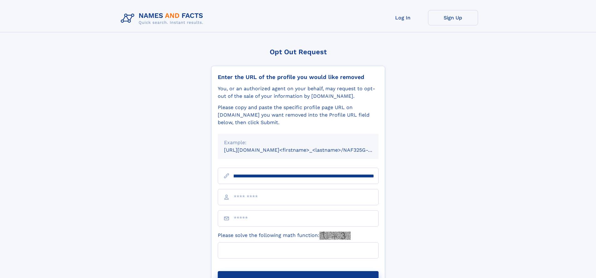  I want to click on a: Sign Up, so click(453, 18).